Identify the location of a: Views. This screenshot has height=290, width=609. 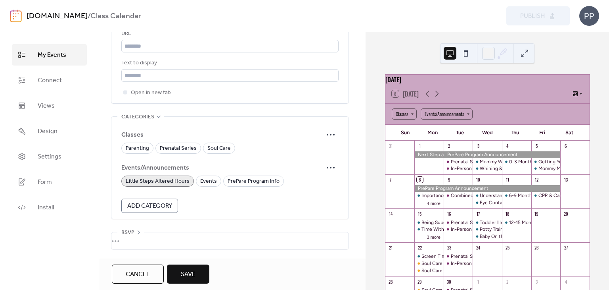
(49, 105).